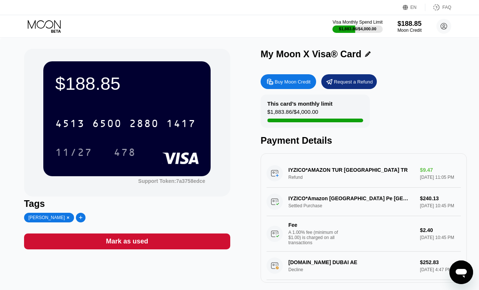  Describe the element at coordinates (316, 238) in the screenshot. I see `div: A 1.00% fee (minimum of $1.00) is charged on all transactions` at that location.